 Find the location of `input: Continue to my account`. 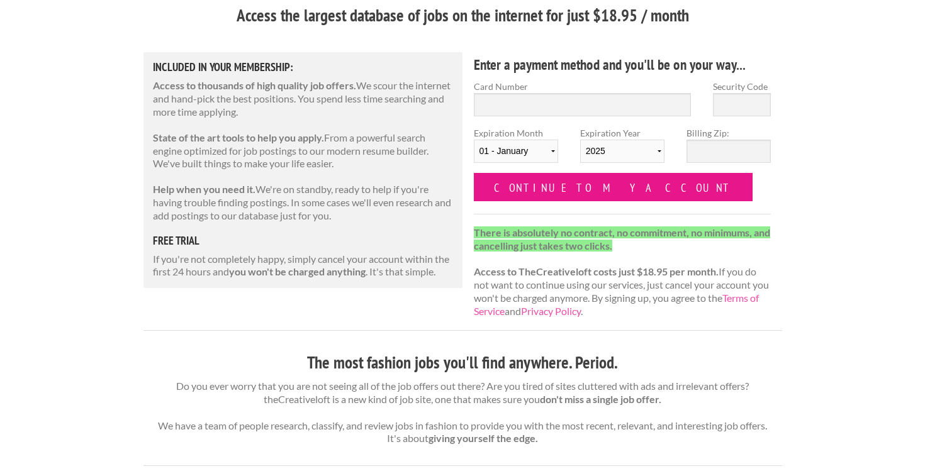

input: Continue to my account is located at coordinates (614, 187).